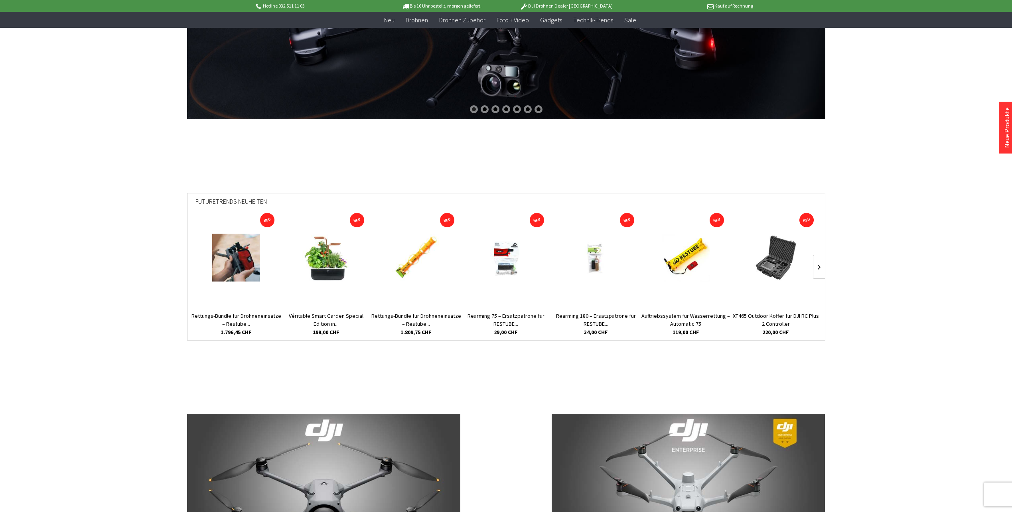 The image size is (1012, 512). Describe the element at coordinates (776, 258) in the screenshot. I see `img: XT465 Outdoor Koffer für DJI RC Plus 2 Controller` at that location.